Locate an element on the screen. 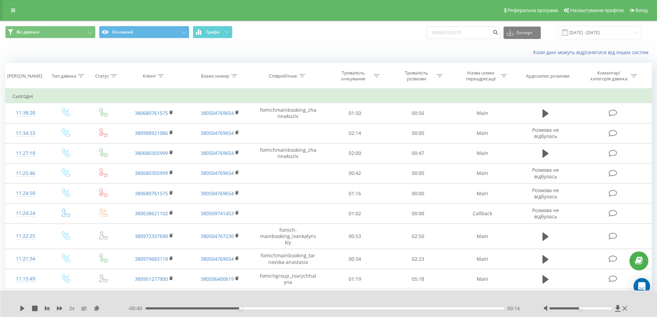 This screenshot has width=657, height=317. button: Основний is located at coordinates (144, 32).